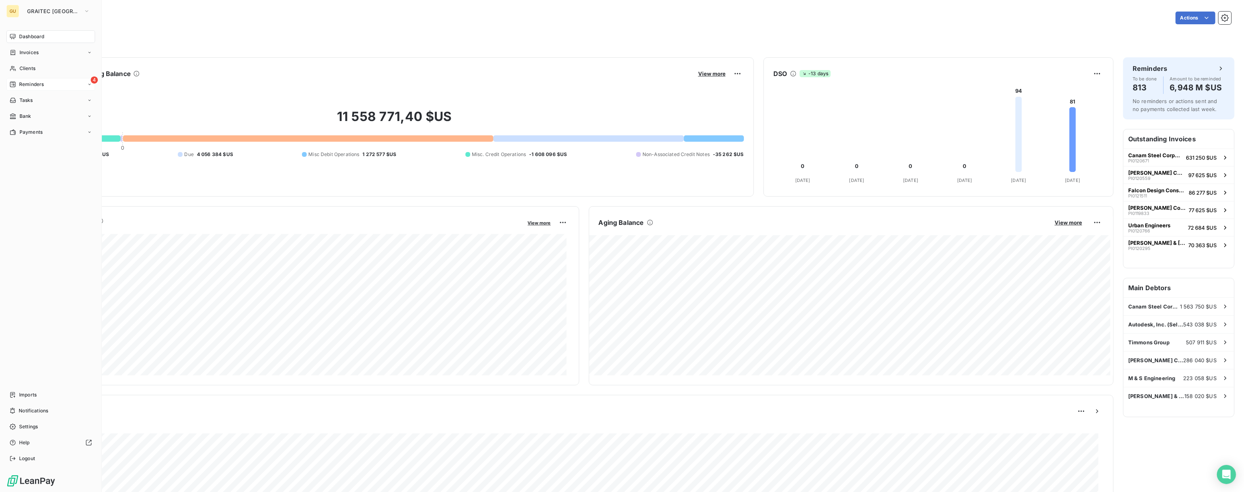 The image size is (1244, 492). I want to click on span: Misc Debit Operations, so click(334, 154).